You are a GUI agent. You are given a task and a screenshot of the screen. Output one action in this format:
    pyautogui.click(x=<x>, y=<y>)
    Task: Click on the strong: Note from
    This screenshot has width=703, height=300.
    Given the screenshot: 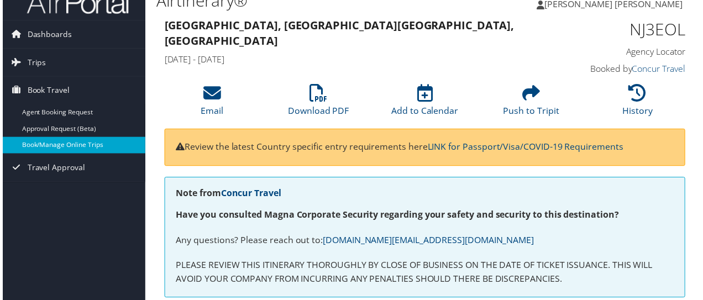 What is the action you would take?
    pyautogui.click(x=228, y=195)
    